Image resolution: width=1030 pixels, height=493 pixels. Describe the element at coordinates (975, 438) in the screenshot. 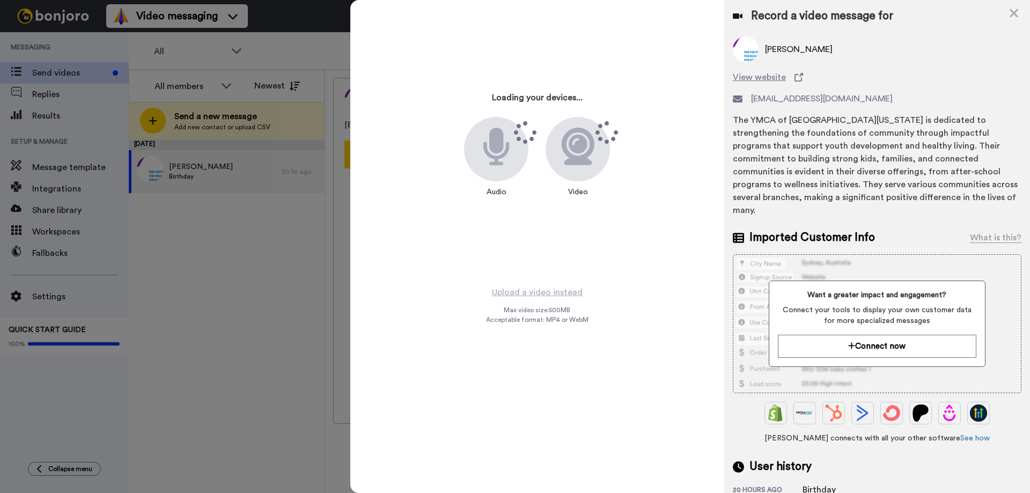

I see `a: See how` at that location.